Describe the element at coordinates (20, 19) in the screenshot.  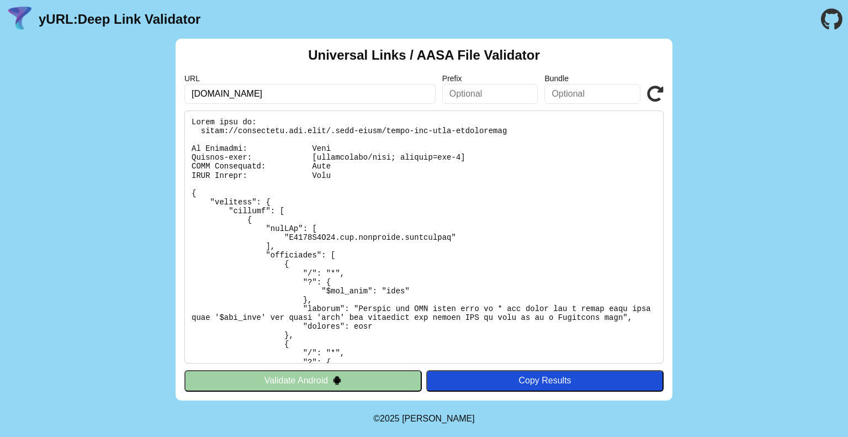
I see `img: yURL Logo` at that location.